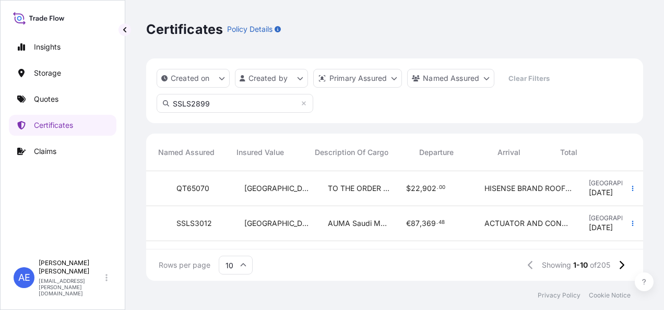  Describe the element at coordinates (358, 78) in the screenshot. I see `button: distributor Filter options` at that location.